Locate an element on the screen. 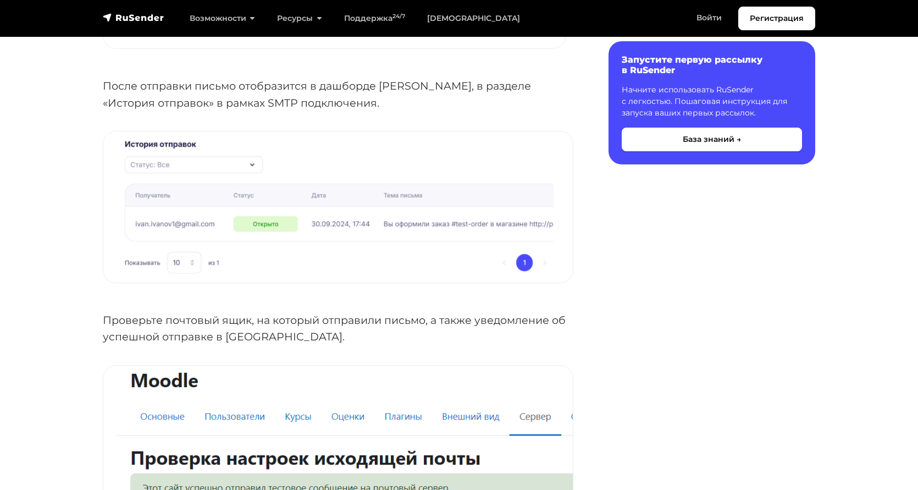 This screenshot has width=918, height=490. p: Проверьте почтовый ящик, на который отправили письмо, а также уведомление об успешной отправке в ... is located at coordinates (338, 328).